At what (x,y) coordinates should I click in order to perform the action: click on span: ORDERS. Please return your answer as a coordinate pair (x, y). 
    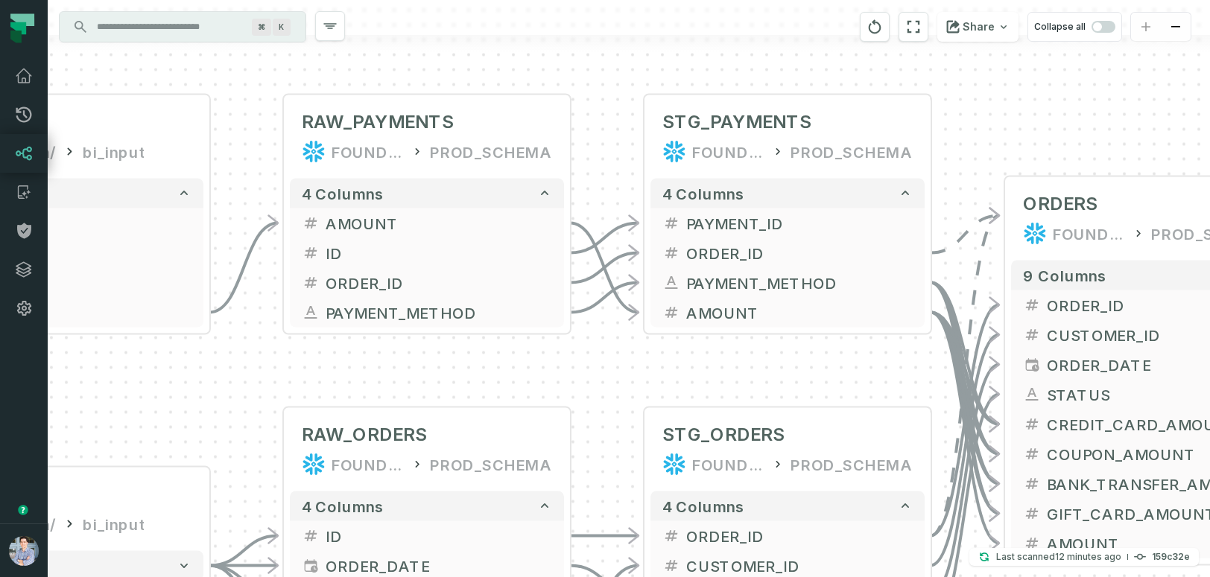
    Looking at the image, I should click on (1060, 204).